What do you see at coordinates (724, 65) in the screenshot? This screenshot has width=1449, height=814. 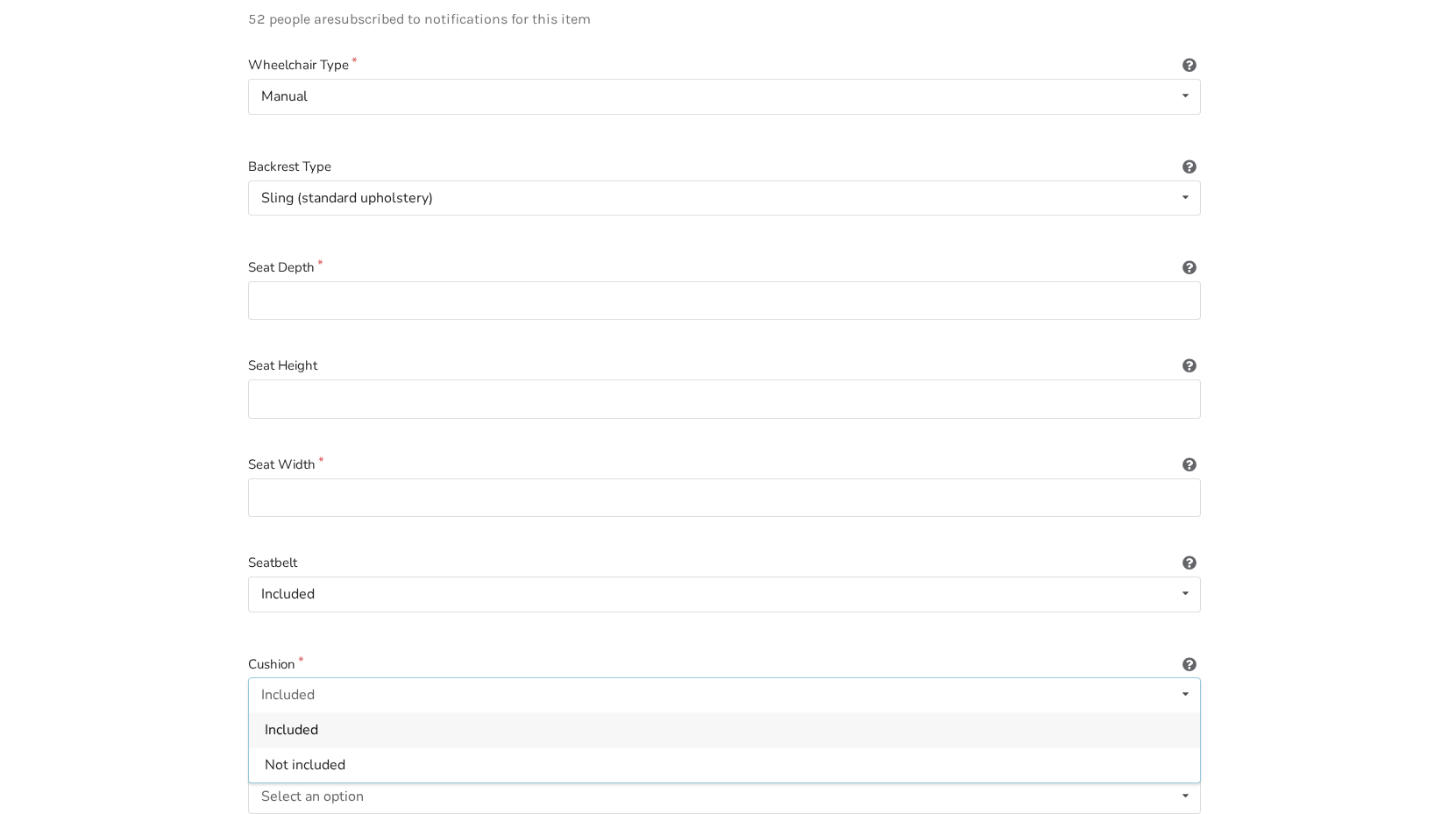 I see `label: Wheelchair Type` at bounding box center [724, 65].